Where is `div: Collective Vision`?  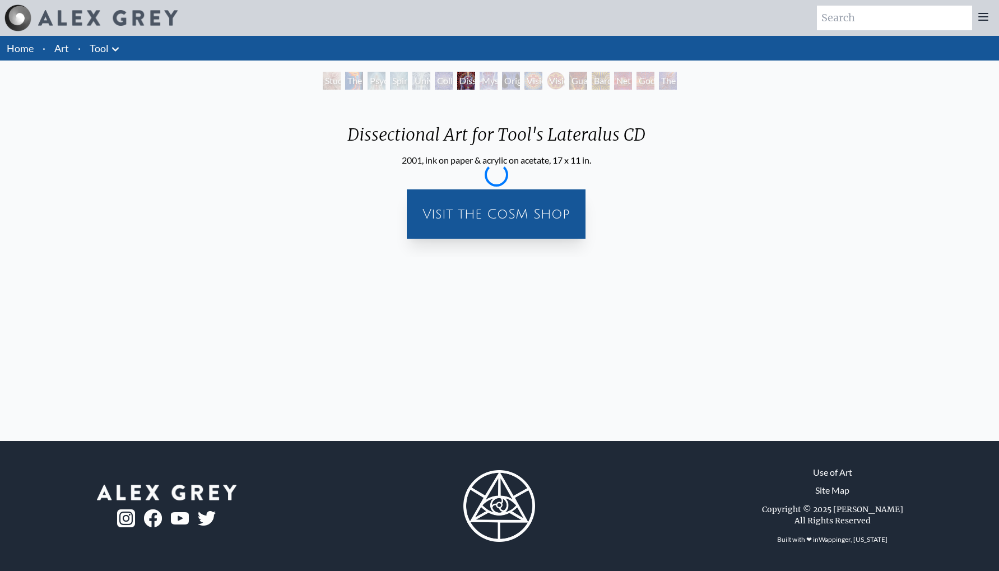 div: Collective Vision is located at coordinates (444, 81).